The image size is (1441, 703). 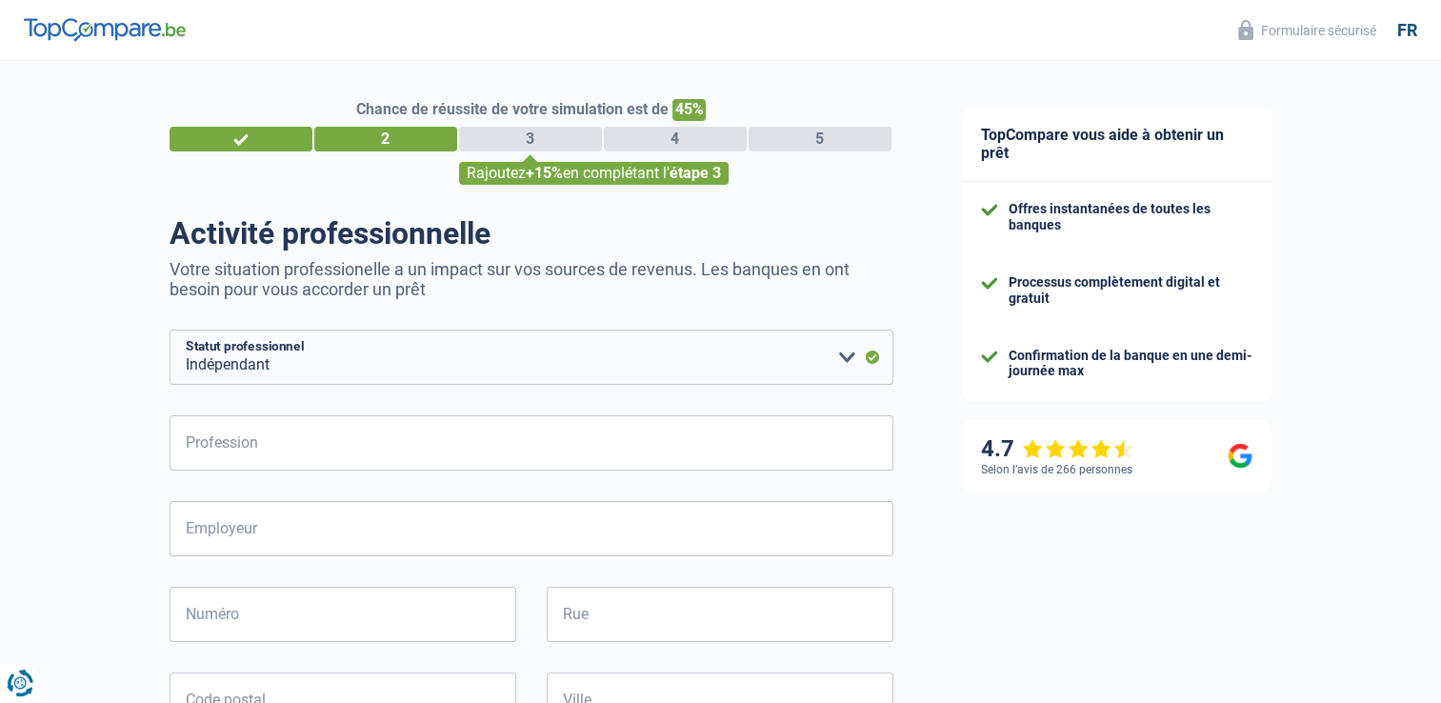 I want to click on div: Offres instantanées de toutes les banques, so click(x=1131, y=217).